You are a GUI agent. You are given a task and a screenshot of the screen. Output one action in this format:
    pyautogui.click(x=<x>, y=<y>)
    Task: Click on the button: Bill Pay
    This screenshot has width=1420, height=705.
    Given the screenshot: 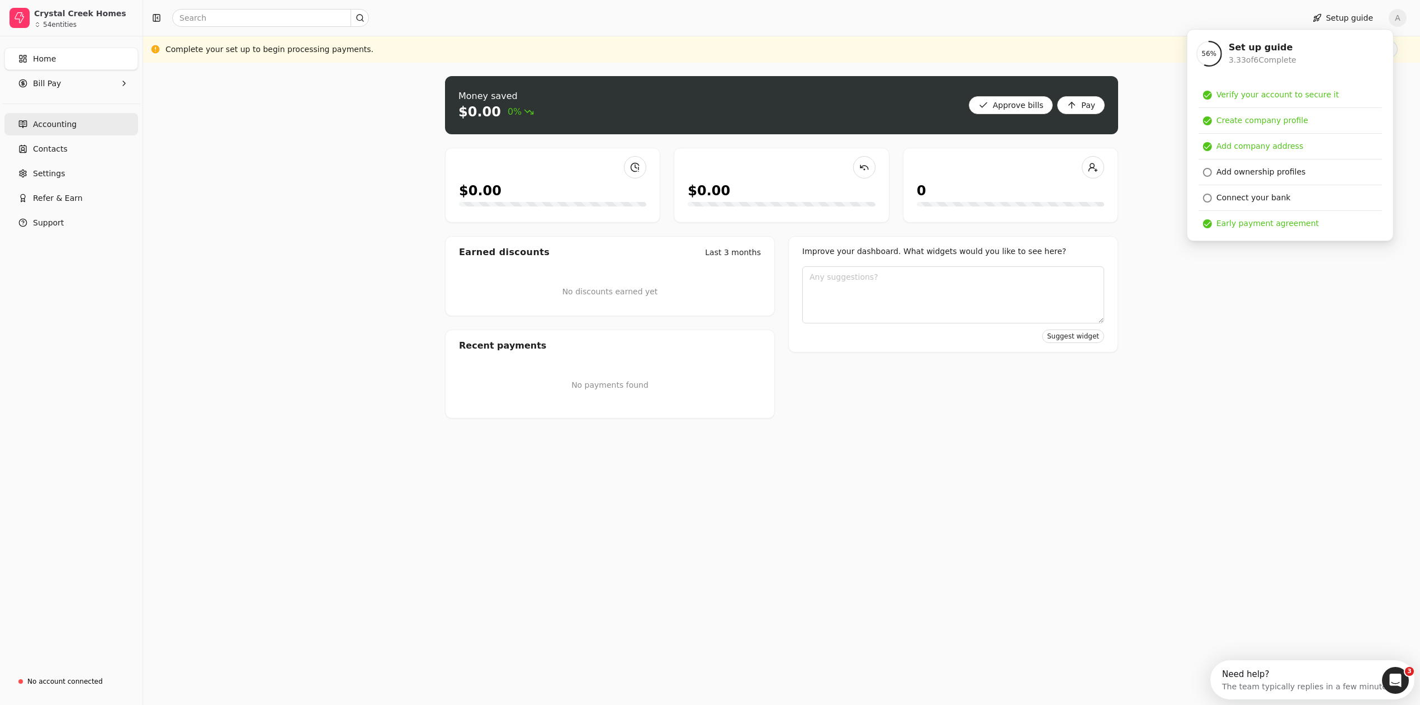 What is the action you would take?
    pyautogui.click(x=71, y=83)
    